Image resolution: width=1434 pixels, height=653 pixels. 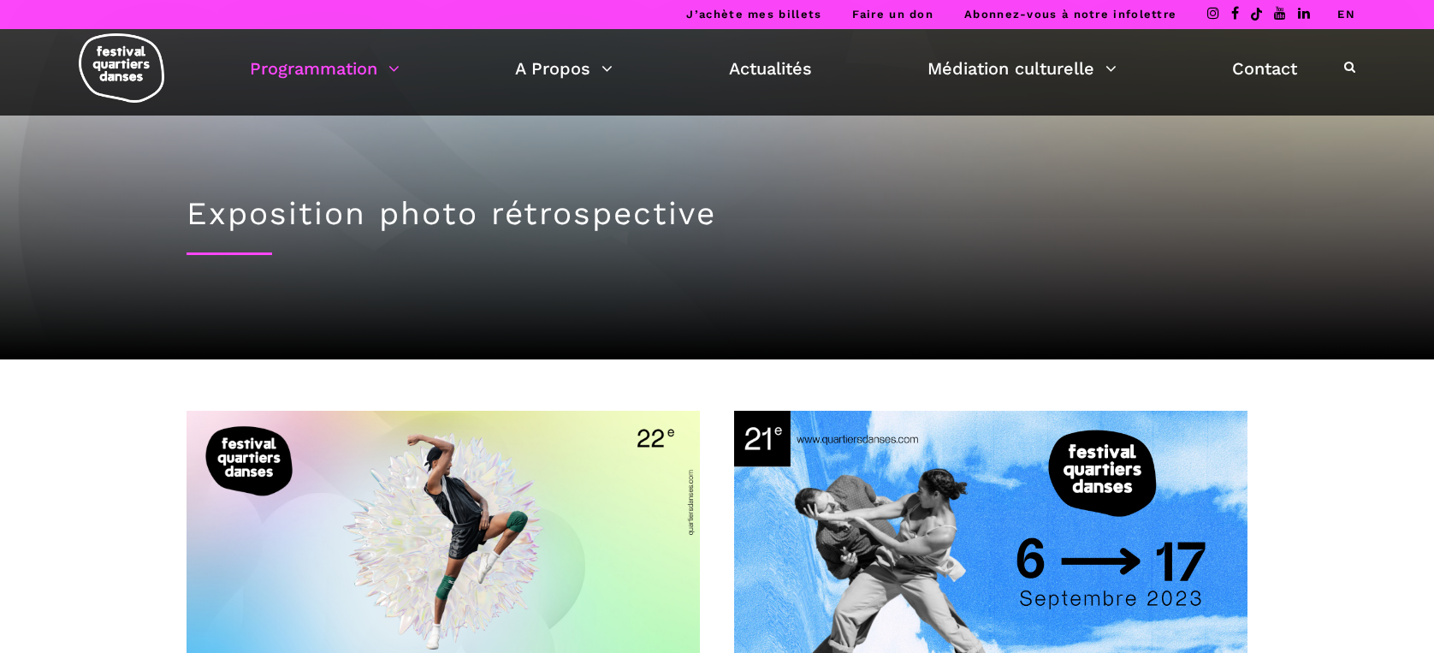 I want to click on a: Faire un don, so click(x=893, y=14).